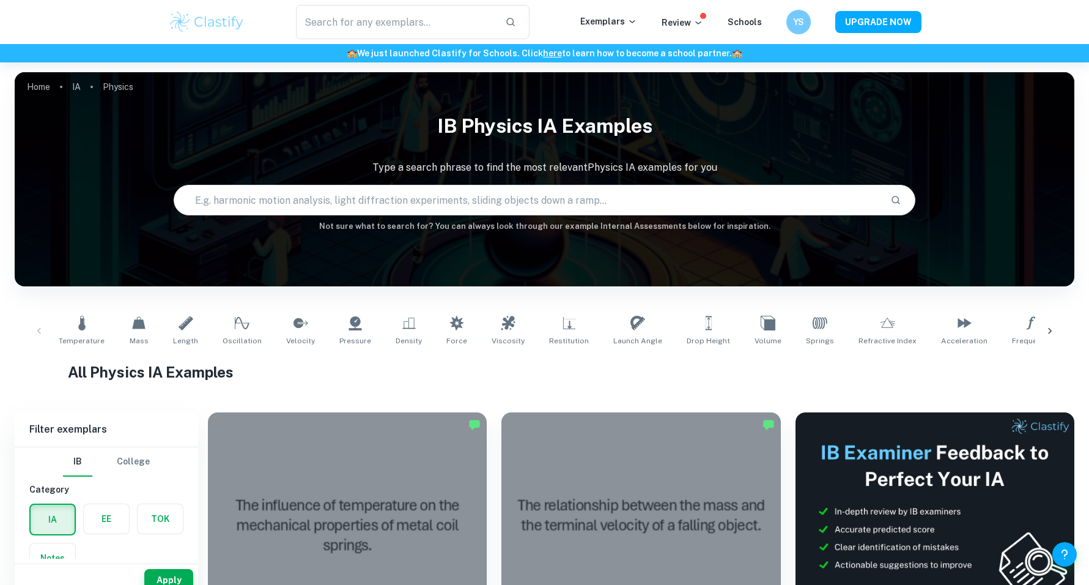 The width and height of the screenshot is (1089, 585). I want to click on button: College, so click(133, 462).